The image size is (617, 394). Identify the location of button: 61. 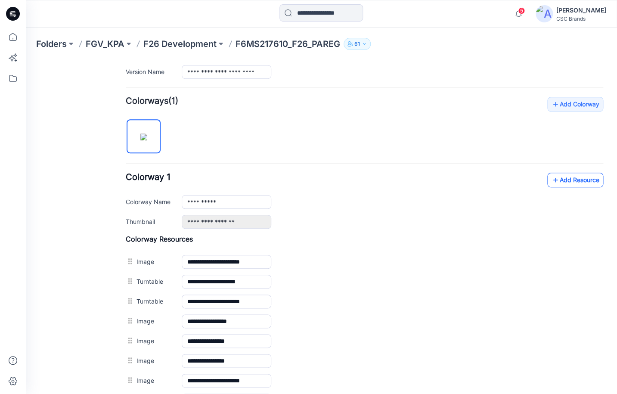
(357, 44).